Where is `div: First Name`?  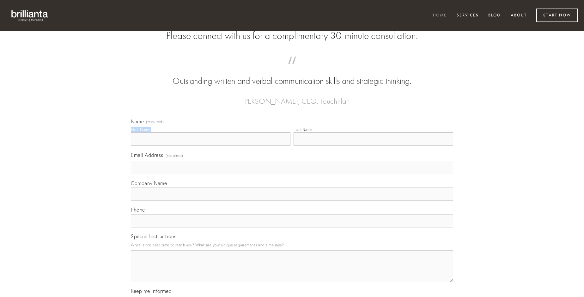 div: First Name is located at coordinates (140, 129).